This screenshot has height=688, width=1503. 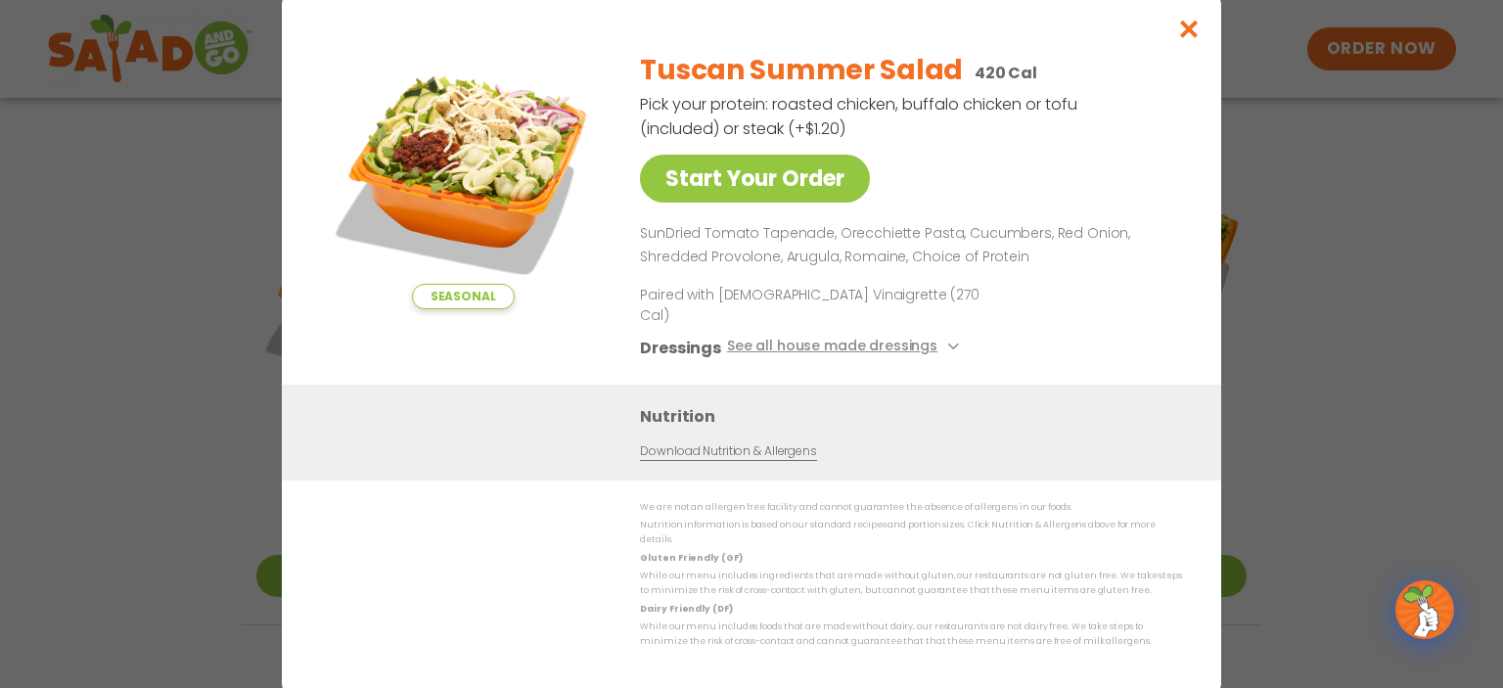 I want to click on p: SunDried Tomato Tapenade, Orecchiette Pasta, Cucumbers, Red Onion, Shredded Provolone, Arugula, R..., so click(x=907, y=246).